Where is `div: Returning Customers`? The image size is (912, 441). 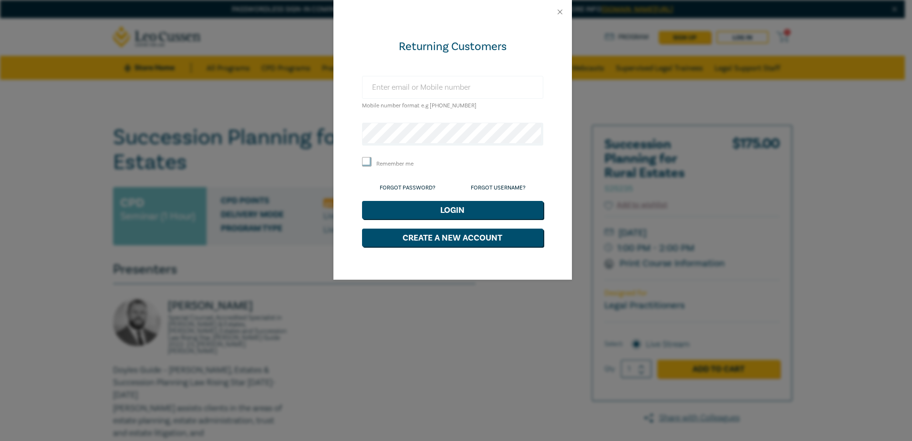 div: Returning Customers is located at coordinates (453, 47).